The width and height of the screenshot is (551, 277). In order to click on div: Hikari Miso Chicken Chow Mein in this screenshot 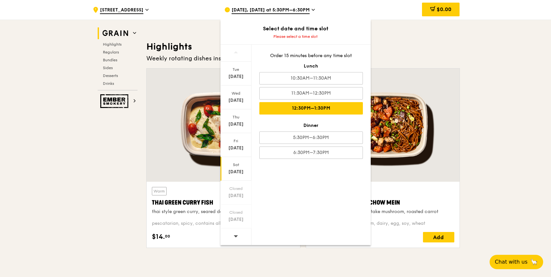, I will do `click(383, 203)`.